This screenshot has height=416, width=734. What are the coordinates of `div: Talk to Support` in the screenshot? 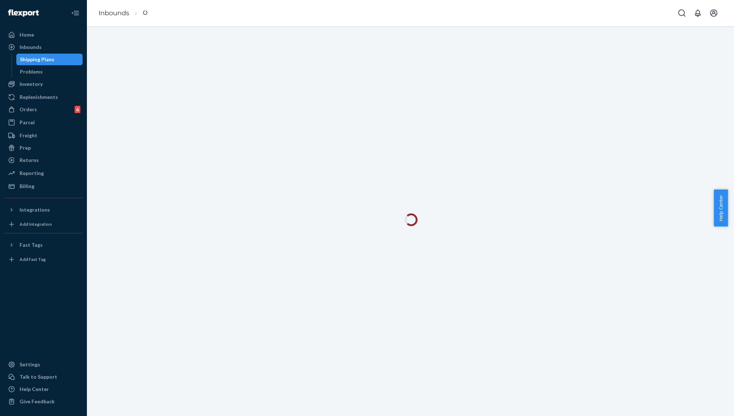 It's located at (38, 377).